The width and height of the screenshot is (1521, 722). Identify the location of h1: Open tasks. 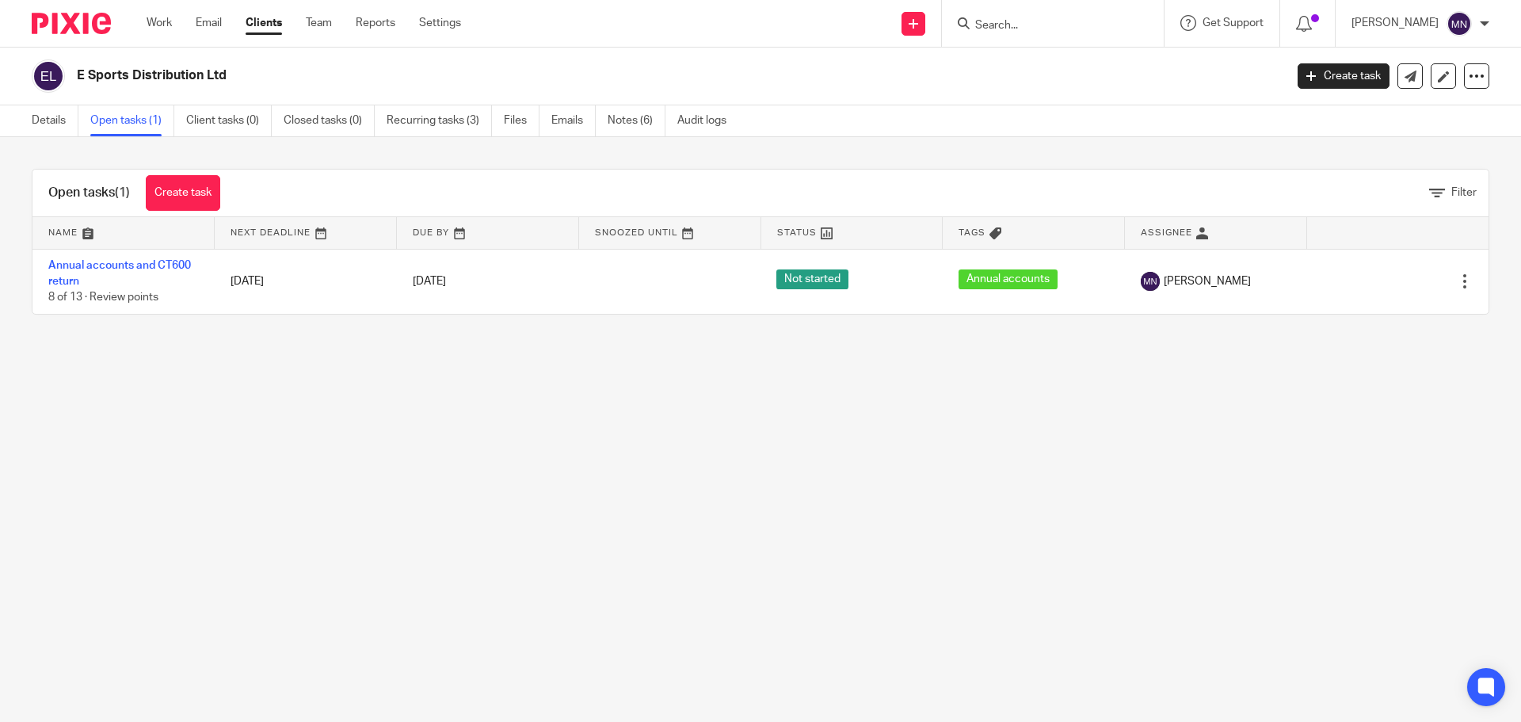
(89, 193).